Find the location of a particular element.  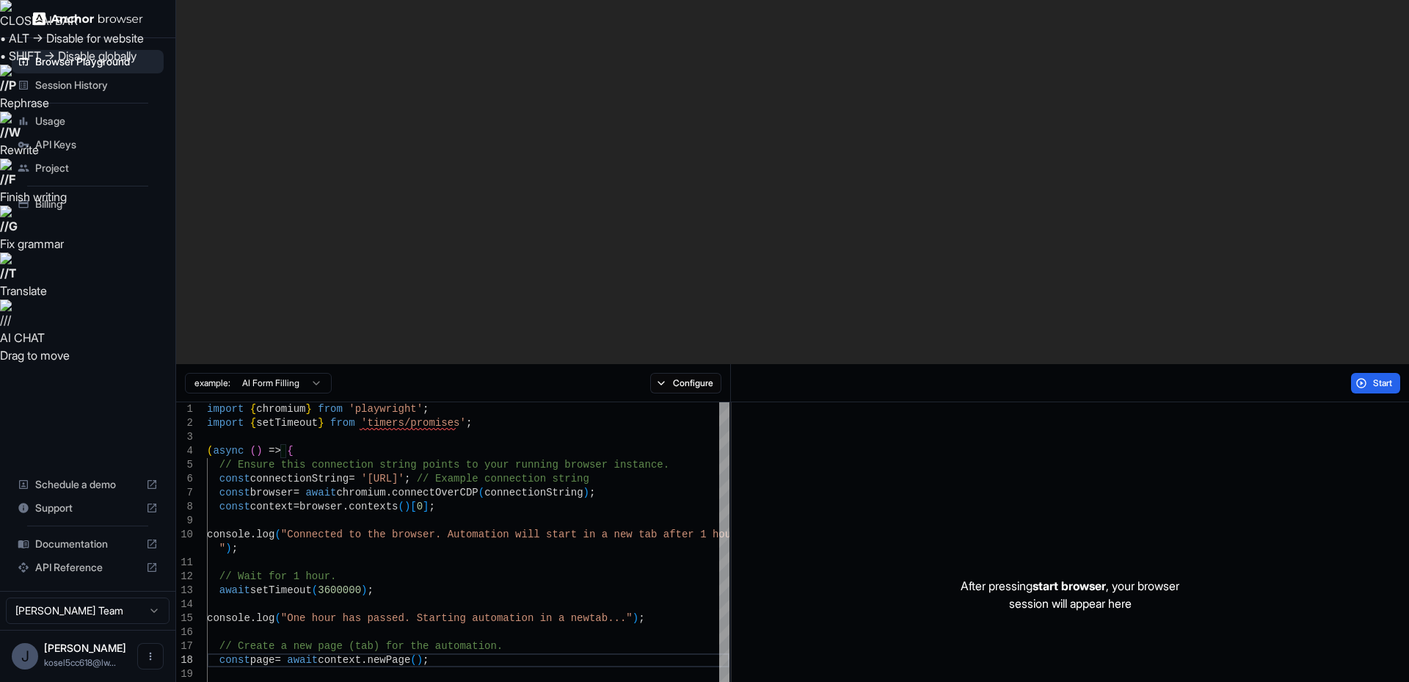

div: 5 is located at coordinates (184, 464).